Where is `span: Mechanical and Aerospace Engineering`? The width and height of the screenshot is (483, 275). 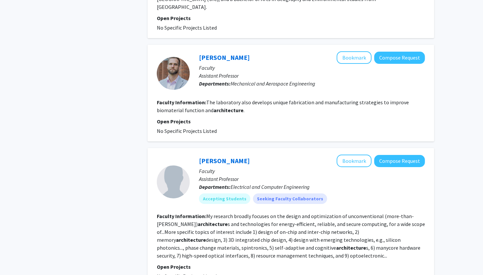 span: Mechanical and Aerospace Engineering is located at coordinates (273, 84).